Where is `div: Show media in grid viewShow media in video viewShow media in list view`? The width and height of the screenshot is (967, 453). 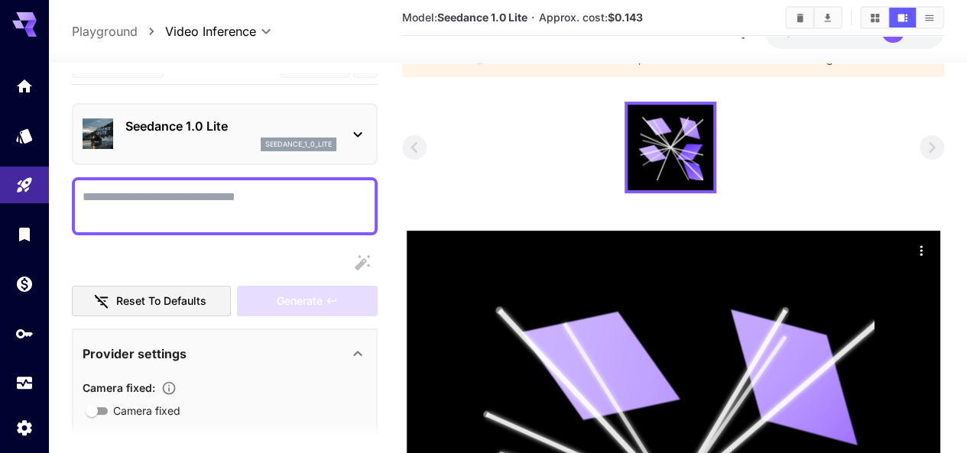 div: Show media in grid viewShow media in video viewShow media in list view is located at coordinates (902, 18).